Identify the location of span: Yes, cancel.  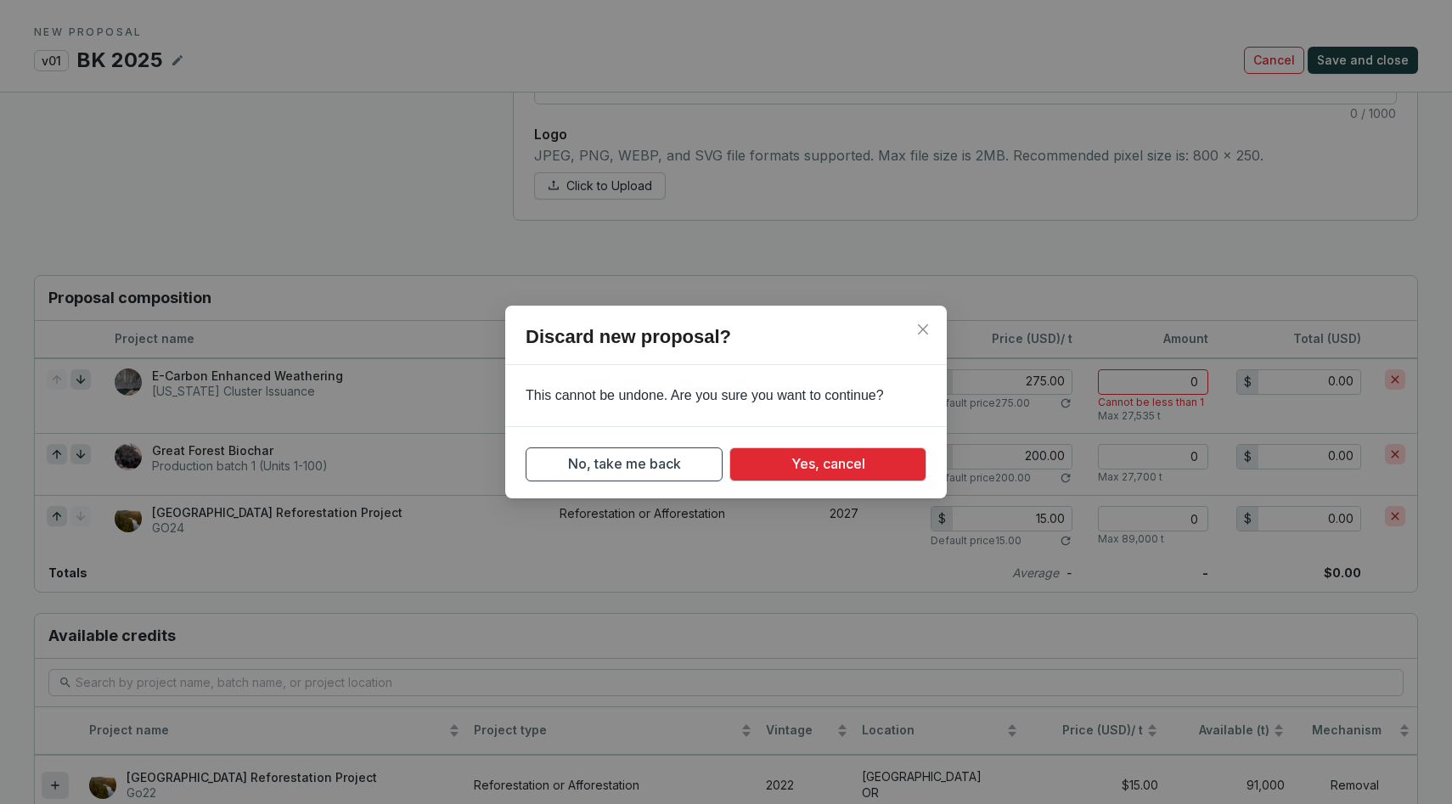
(828, 464).